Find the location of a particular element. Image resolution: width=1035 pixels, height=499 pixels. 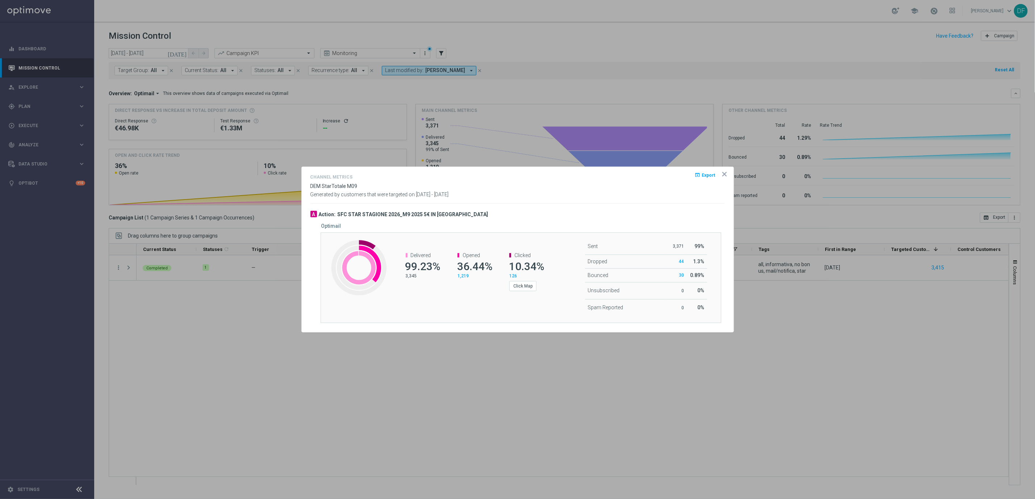

span: 99.23% is located at coordinates (423, 266).